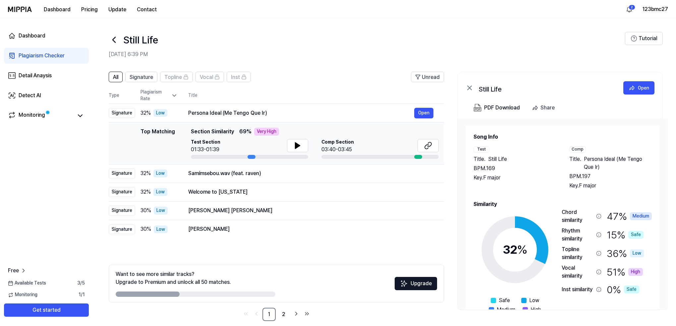 The height and width of the screenshot is (326, 676). Describe the element at coordinates (23, 295) in the screenshot. I see `span: Monitoring` at that location.